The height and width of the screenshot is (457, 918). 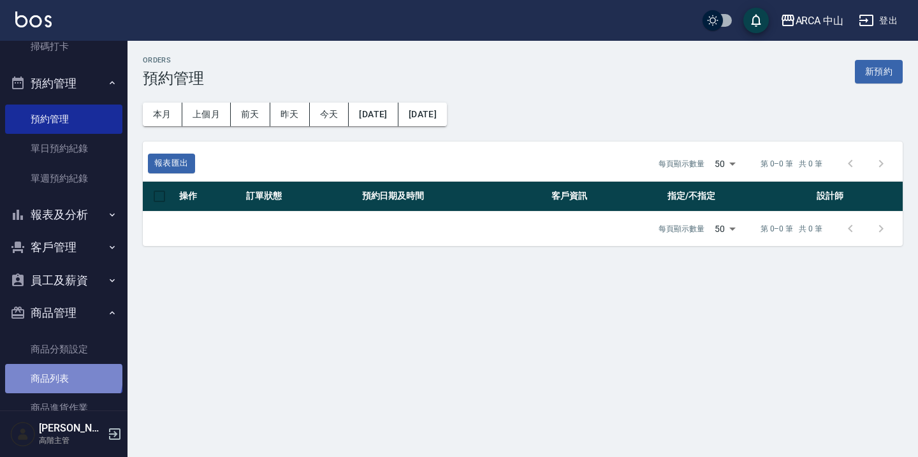 I want to click on th: 客戶資訊, so click(x=606, y=196).